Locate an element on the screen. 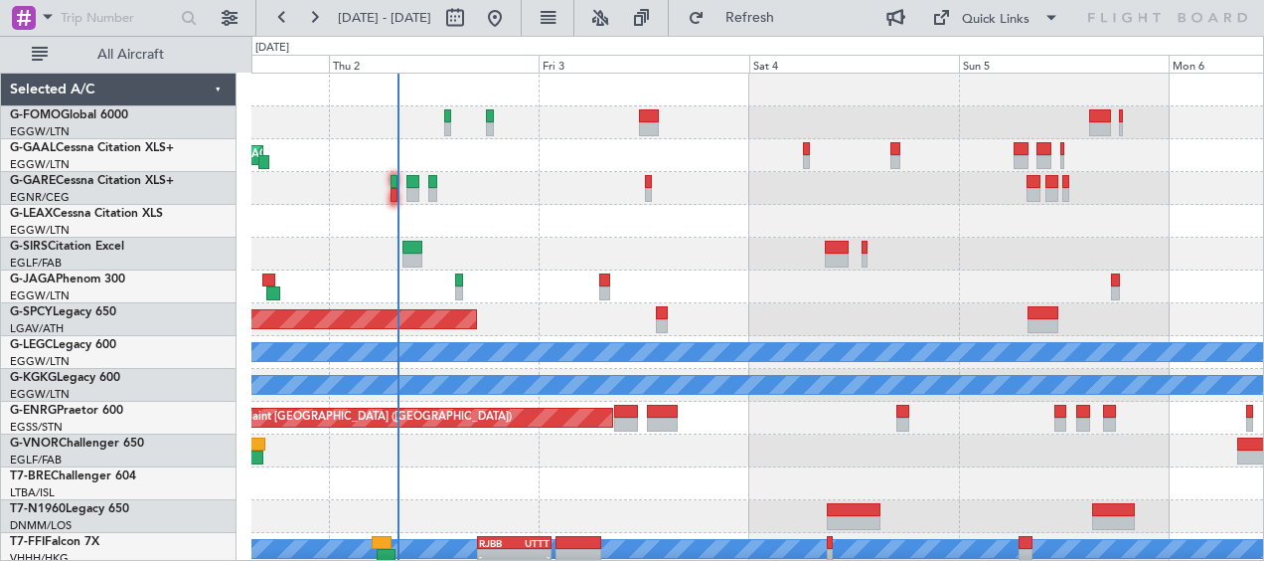 Image resolution: width=1264 pixels, height=561 pixels. div: RJBB is located at coordinates (497, 543).